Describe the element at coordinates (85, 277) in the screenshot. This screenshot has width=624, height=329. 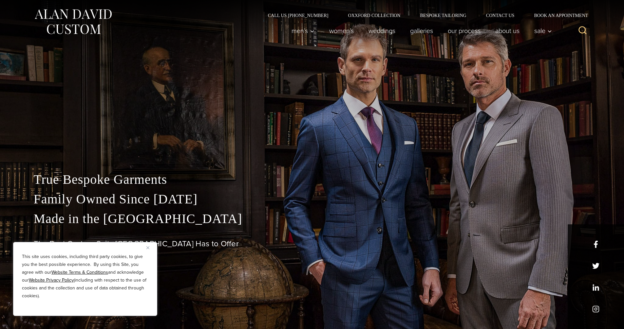
I see `p: This site uses cookies, including third party cookies, to give you the best possible experience. ...` at that location.